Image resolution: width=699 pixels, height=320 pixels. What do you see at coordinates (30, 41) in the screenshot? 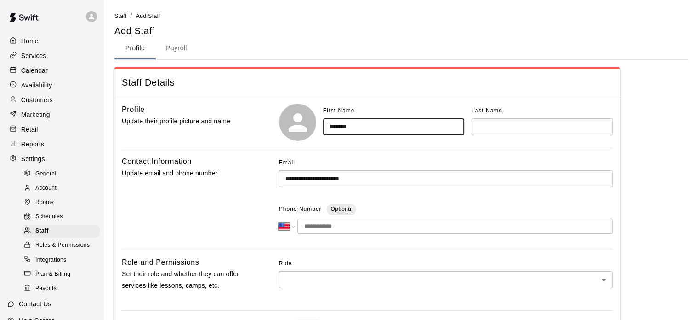
I see `p: Home` at bounding box center [30, 41].